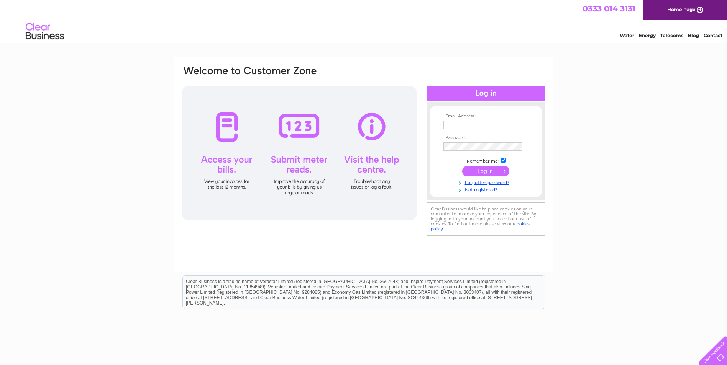 The image size is (727, 365). Describe the element at coordinates (647, 35) in the screenshot. I see `a: Energy` at that location.